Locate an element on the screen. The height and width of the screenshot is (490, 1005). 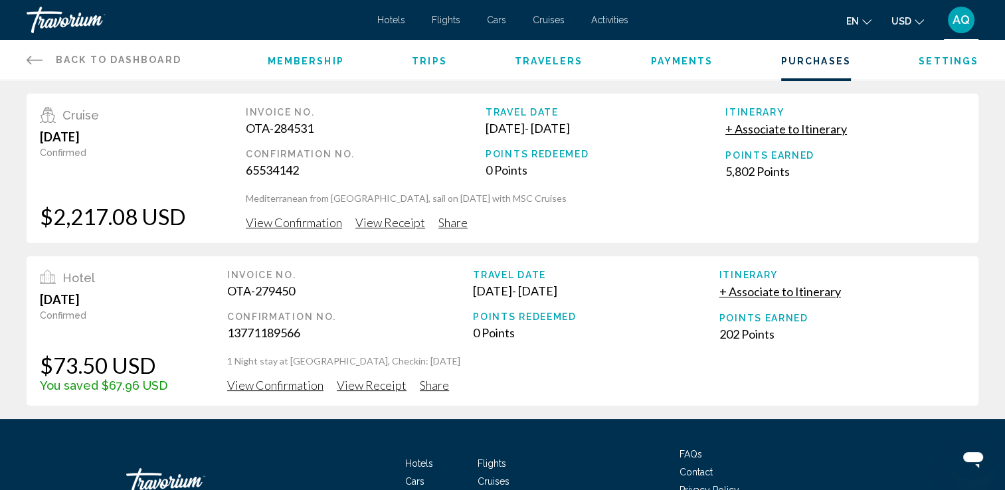
a: Trips is located at coordinates (429, 61).